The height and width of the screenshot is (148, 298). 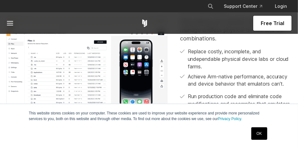 What do you see at coordinates (281, 6) in the screenshot?
I see `a: Login` at bounding box center [281, 6].